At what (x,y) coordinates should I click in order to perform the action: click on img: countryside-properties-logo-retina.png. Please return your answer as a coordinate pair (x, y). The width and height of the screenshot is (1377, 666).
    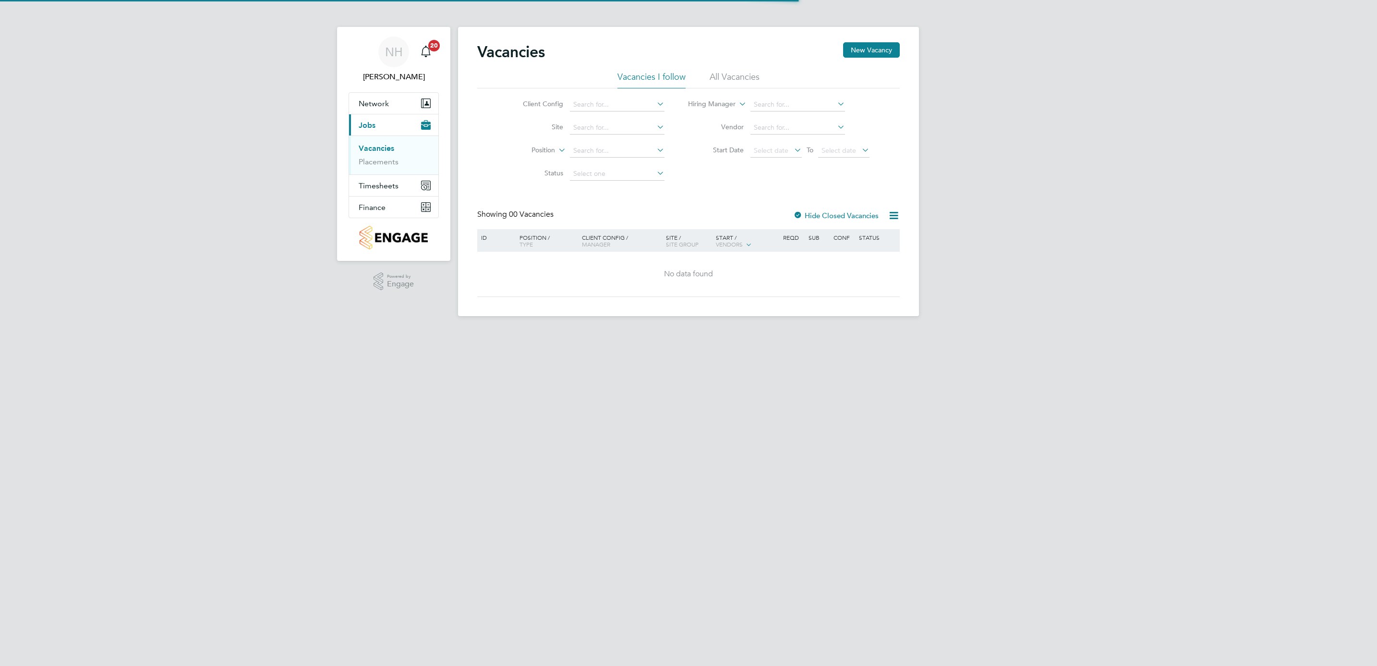
    Looking at the image, I should click on (393, 237).